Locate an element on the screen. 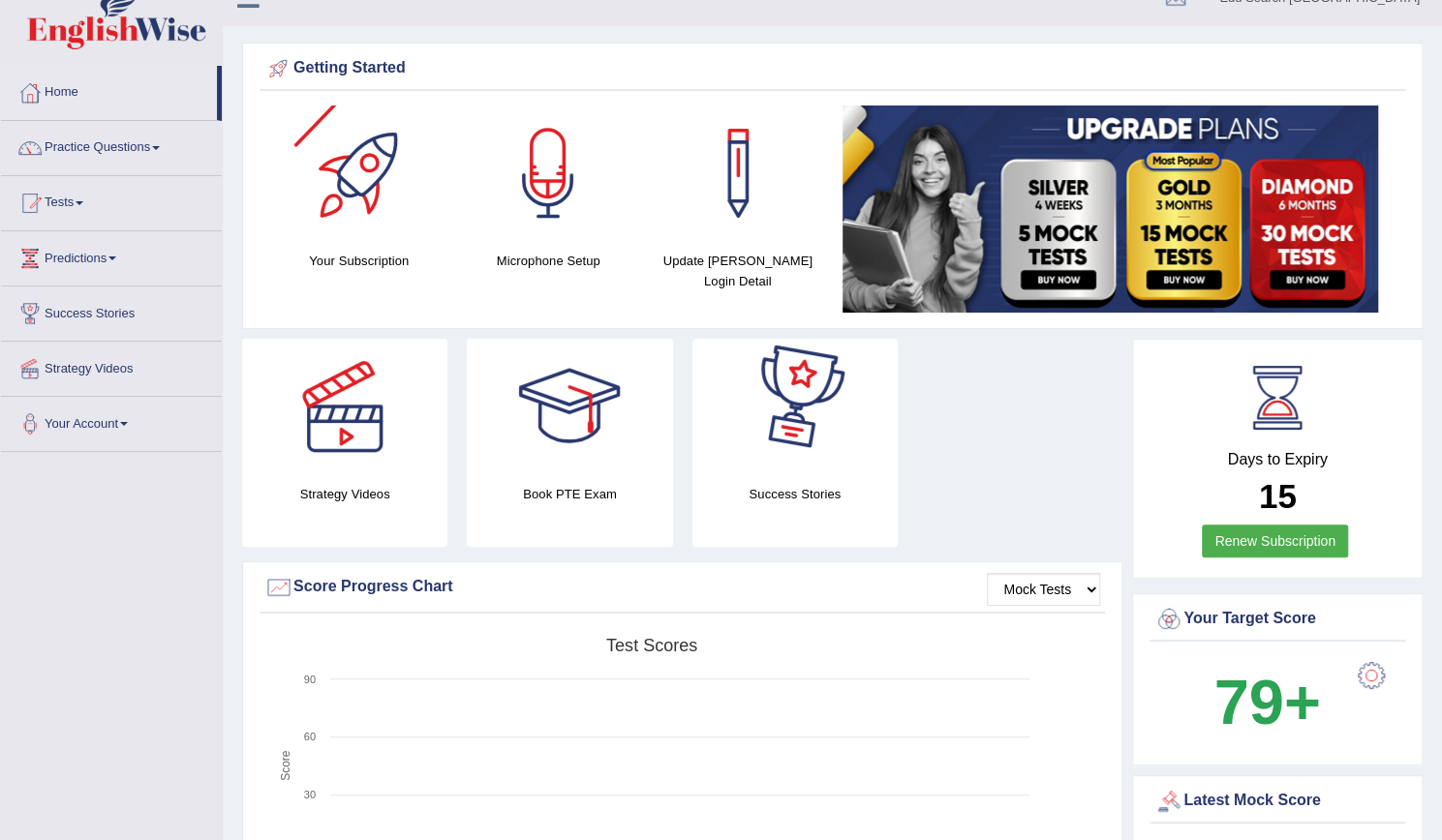 This screenshot has height=840, width=1442. a: Home is located at coordinates (108, 90).